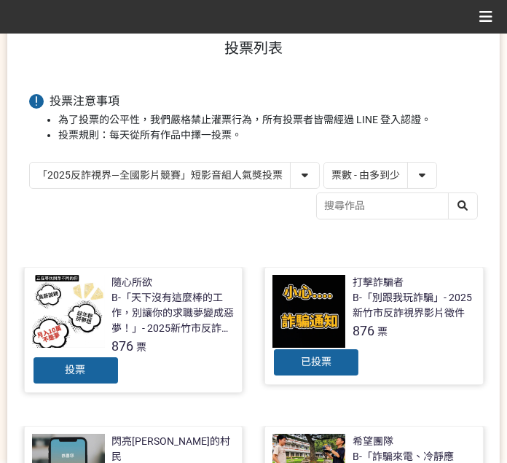 Image resolution: width=507 pixels, height=463 pixels. Describe the element at coordinates (316, 361) in the screenshot. I see `span: 已投票` at that location.